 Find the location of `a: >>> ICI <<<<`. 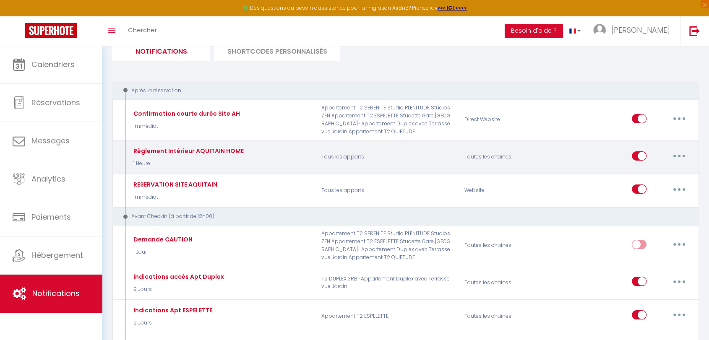

a: >>> ICI <<<< is located at coordinates (452, 8).